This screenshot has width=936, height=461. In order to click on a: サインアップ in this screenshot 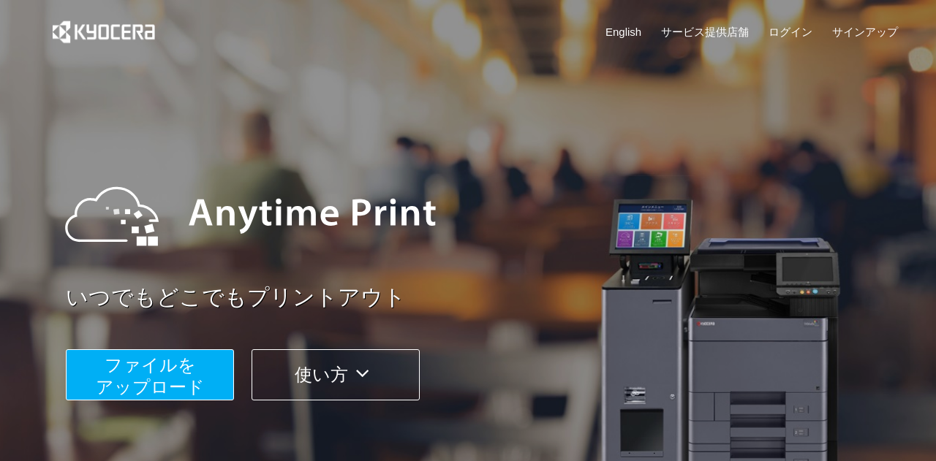, I will do `click(865, 31)`.